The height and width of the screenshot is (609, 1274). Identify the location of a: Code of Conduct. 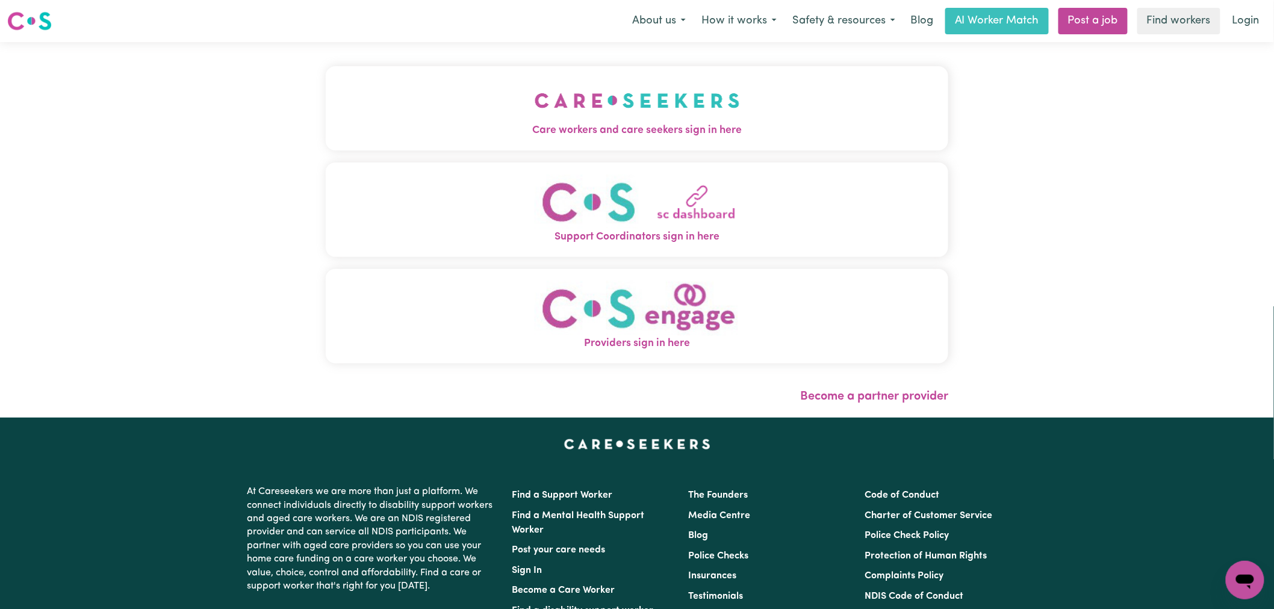
(902, 495).